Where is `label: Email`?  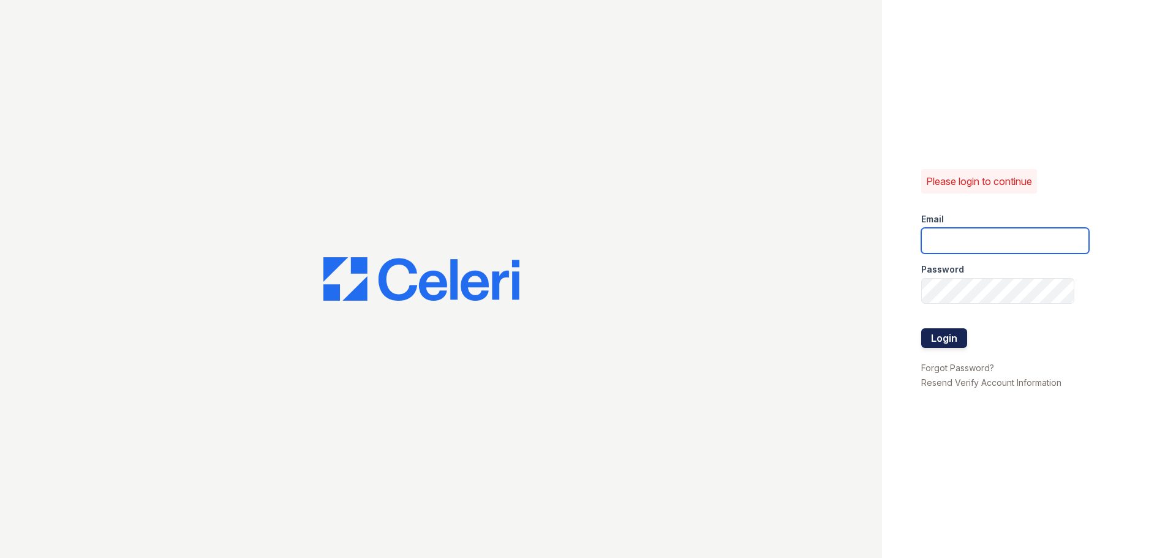
label: Email is located at coordinates (932, 219).